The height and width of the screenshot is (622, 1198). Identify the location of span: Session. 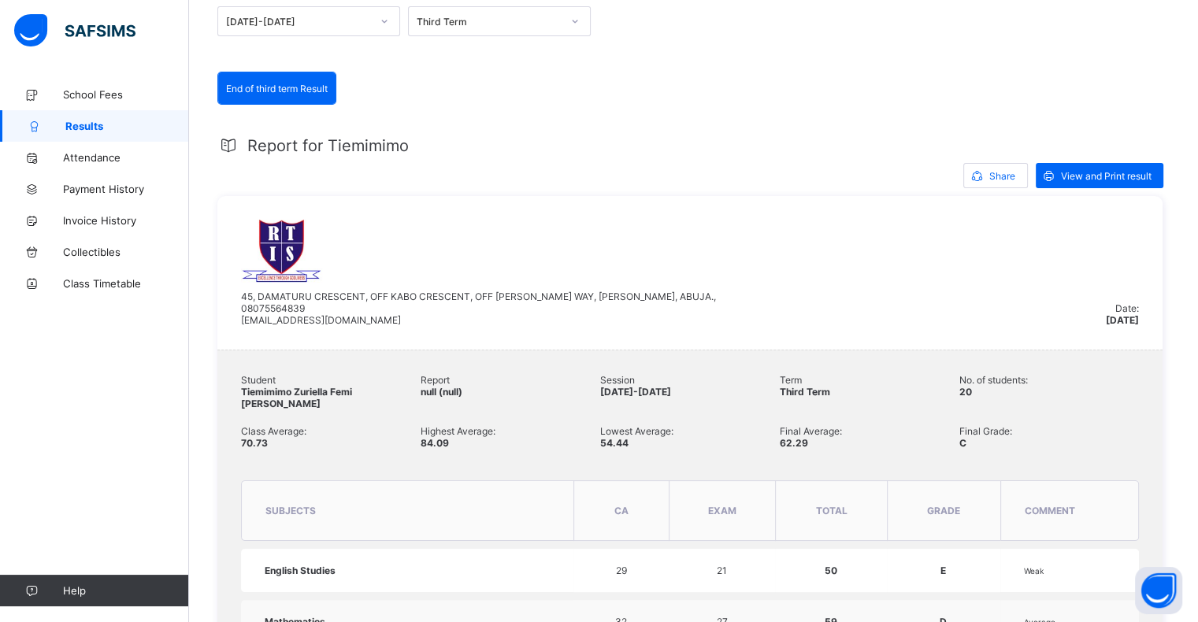
(690, 380).